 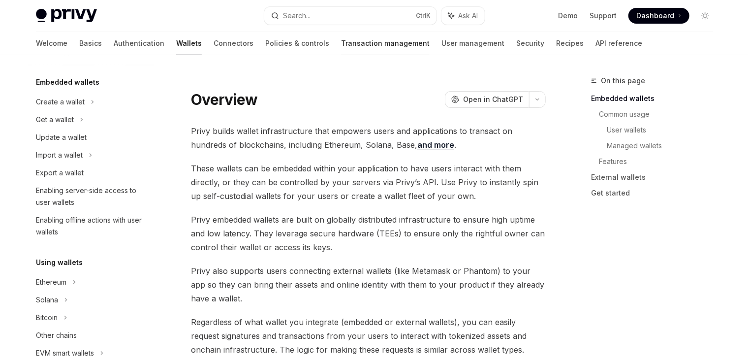 What do you see at coordinates (91, 137) in the screenshot?
I see `a: Update a wallet` at bounding box center [91, 137].